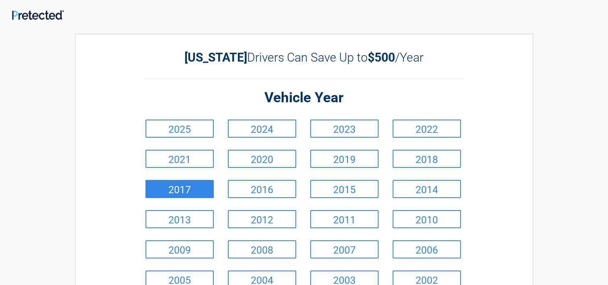 This screenshot has width=608, height=285. I want to click on a: 2021, so click(180, 158).